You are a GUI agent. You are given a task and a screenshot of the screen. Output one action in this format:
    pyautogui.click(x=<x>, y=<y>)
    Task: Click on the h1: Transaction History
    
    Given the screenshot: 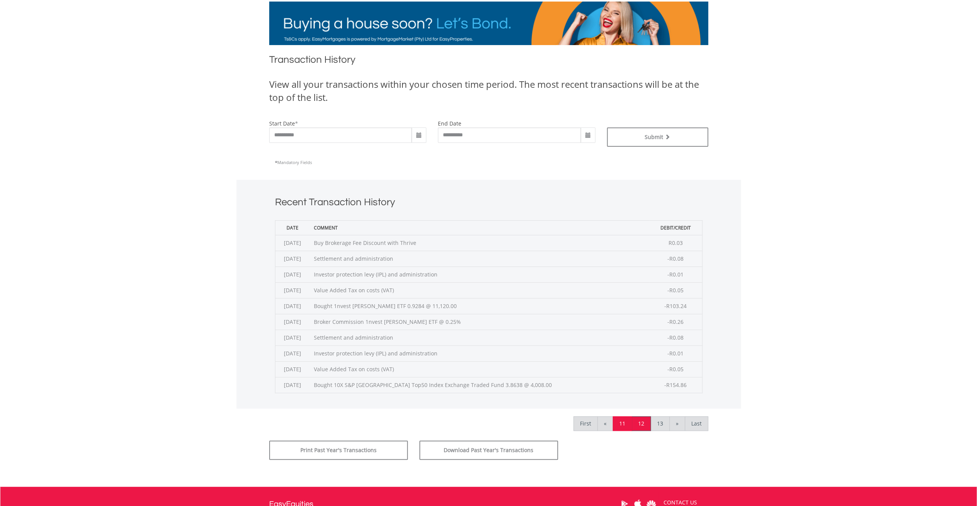 What is the action you would take?
    pyautogui.click(x=489, y=61)
    